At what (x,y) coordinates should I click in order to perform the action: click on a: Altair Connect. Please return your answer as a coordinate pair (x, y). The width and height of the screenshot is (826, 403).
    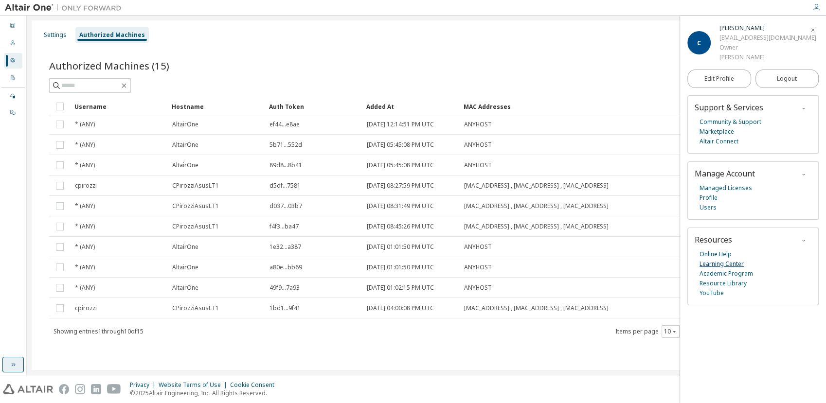
    Looking at the image, I should click on (719, 142).